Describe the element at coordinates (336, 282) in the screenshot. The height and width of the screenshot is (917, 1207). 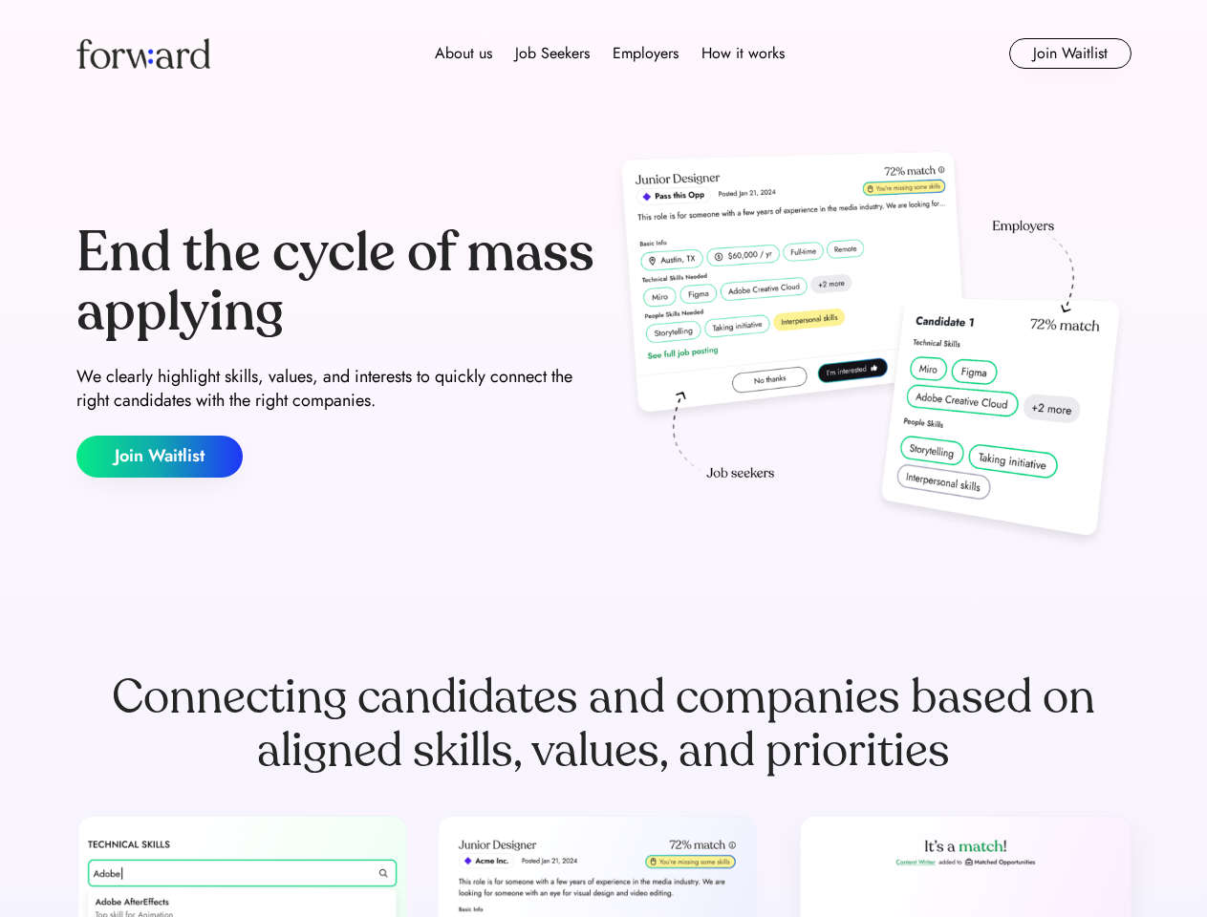
I see `div: End the cycle of mass applying` at that location.